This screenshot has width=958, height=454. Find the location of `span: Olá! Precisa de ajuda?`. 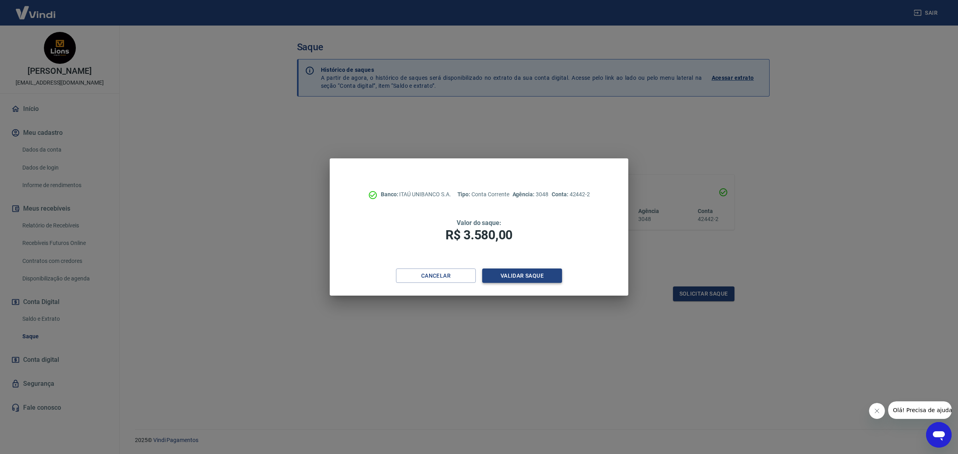

span: Olá! Precisa de ajuda? is located at coordinates (36, 9).